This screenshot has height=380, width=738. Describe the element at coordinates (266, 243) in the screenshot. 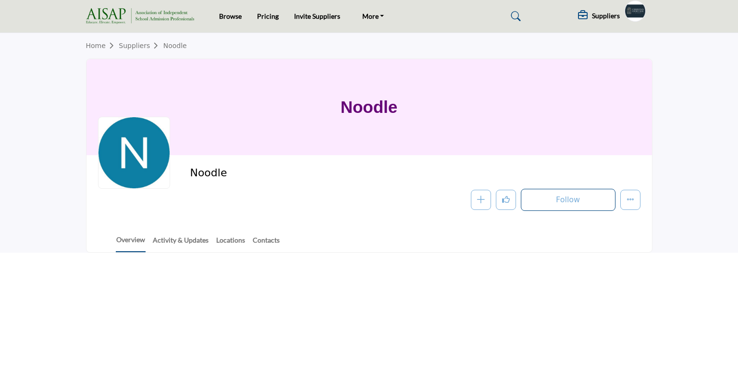

I see `a: Contacts` at that location.